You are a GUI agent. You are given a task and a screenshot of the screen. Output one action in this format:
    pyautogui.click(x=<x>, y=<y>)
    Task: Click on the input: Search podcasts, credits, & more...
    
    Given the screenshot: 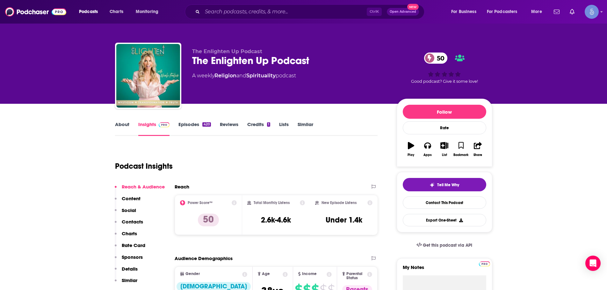 What is the action you would take?
    pyautogui.click(x=284, y=12)
    